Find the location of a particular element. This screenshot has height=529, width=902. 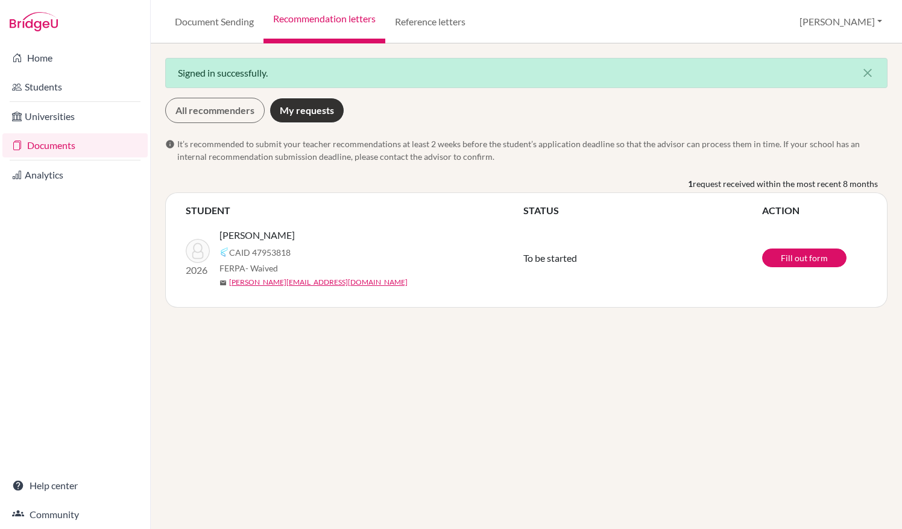

span: mail is located at coordinates (223, 283).